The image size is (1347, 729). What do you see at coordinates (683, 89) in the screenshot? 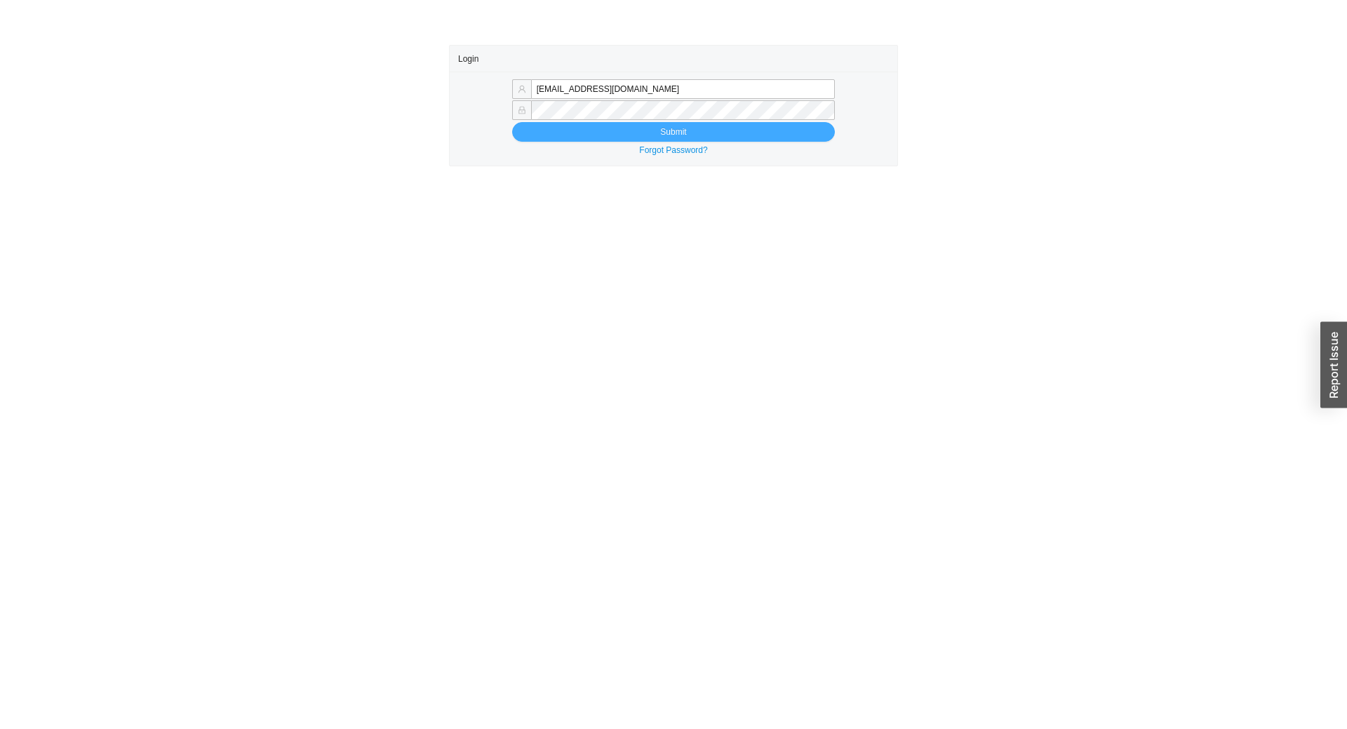
I see `input: Email` at bounding box center [683, 89].